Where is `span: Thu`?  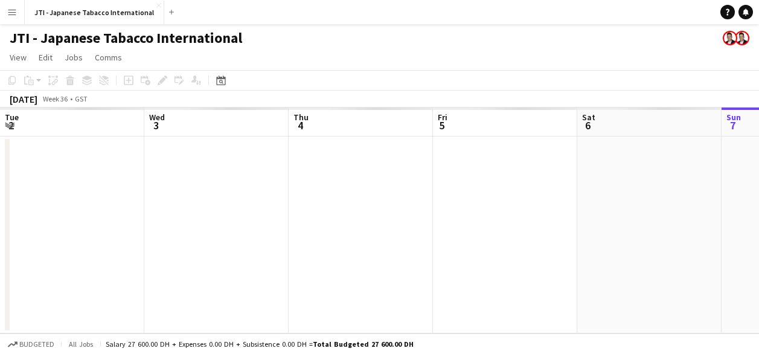 span: Thu is located at coordinates (301, 117).